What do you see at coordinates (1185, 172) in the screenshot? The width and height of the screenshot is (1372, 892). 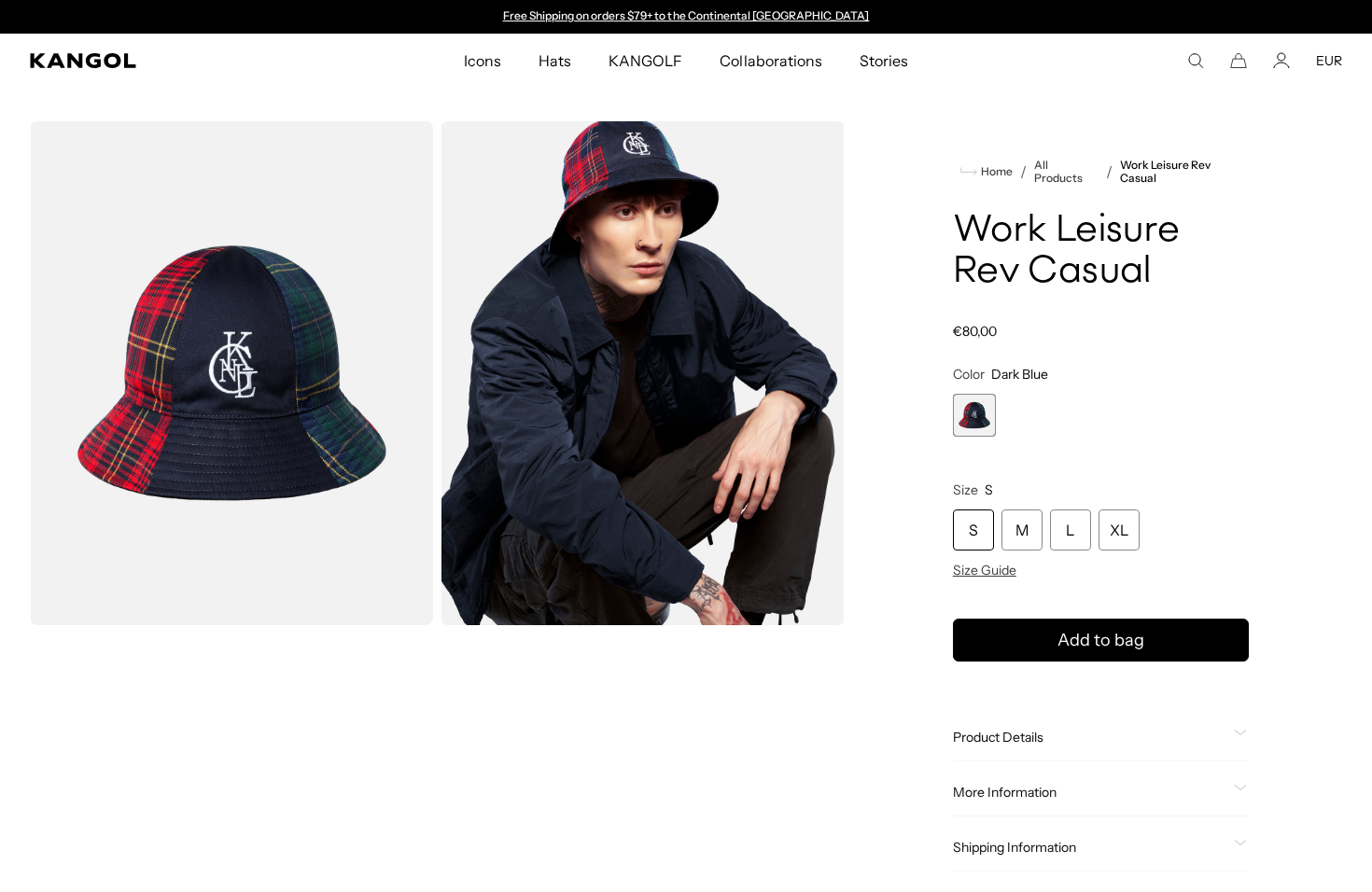 I see `a: Work Leisure Rev Casual` at bounding box center [1185, 172].